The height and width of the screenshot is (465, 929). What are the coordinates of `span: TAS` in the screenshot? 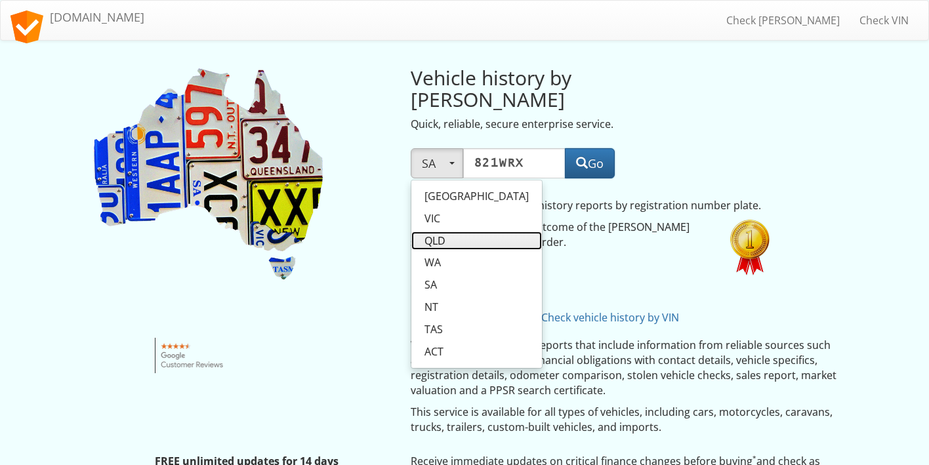 It's located at (434, 329).